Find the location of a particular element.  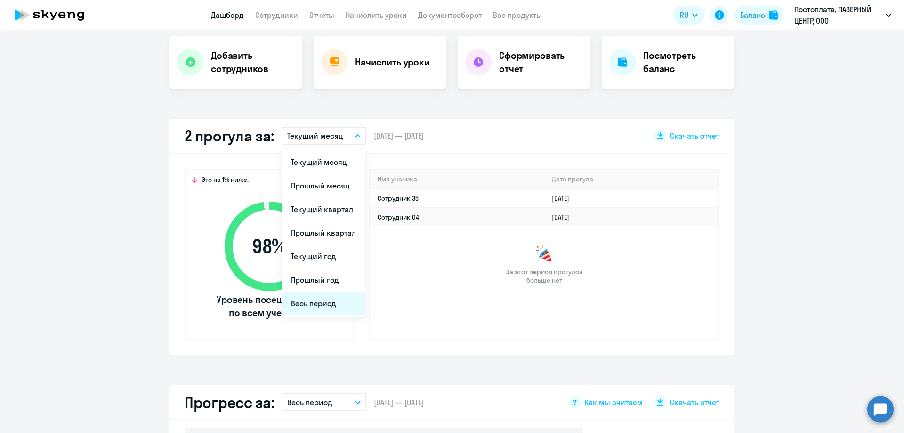

span: RU is located at coordinates (684, 15).